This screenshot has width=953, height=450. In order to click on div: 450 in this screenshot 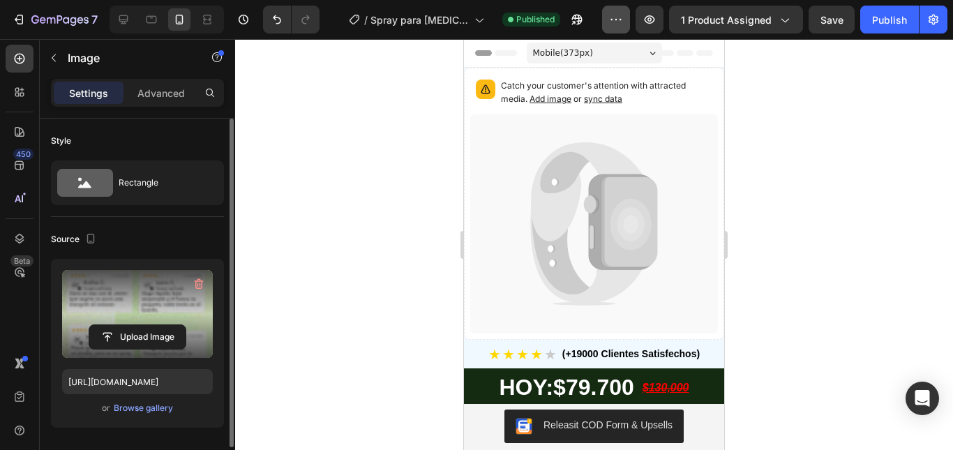, I will do `click(23, 154)`.